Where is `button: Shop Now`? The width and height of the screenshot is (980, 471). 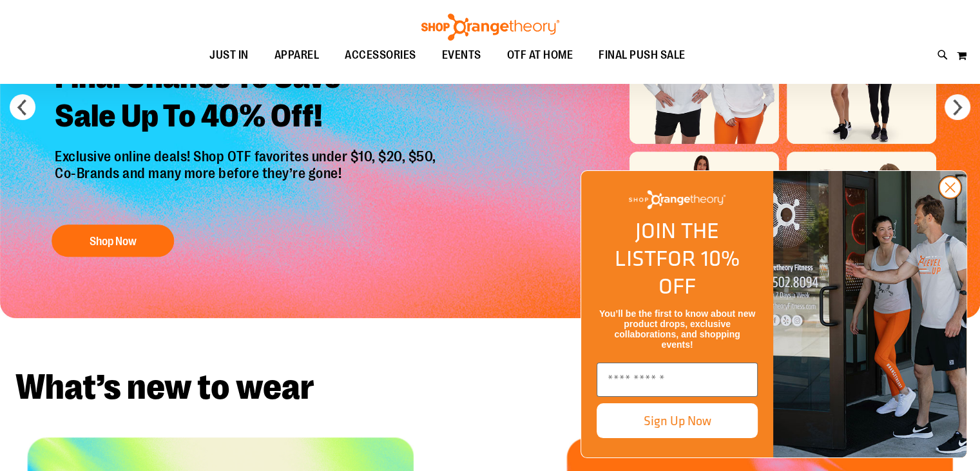
button: Shop Now is located at coordinates (113, 240).